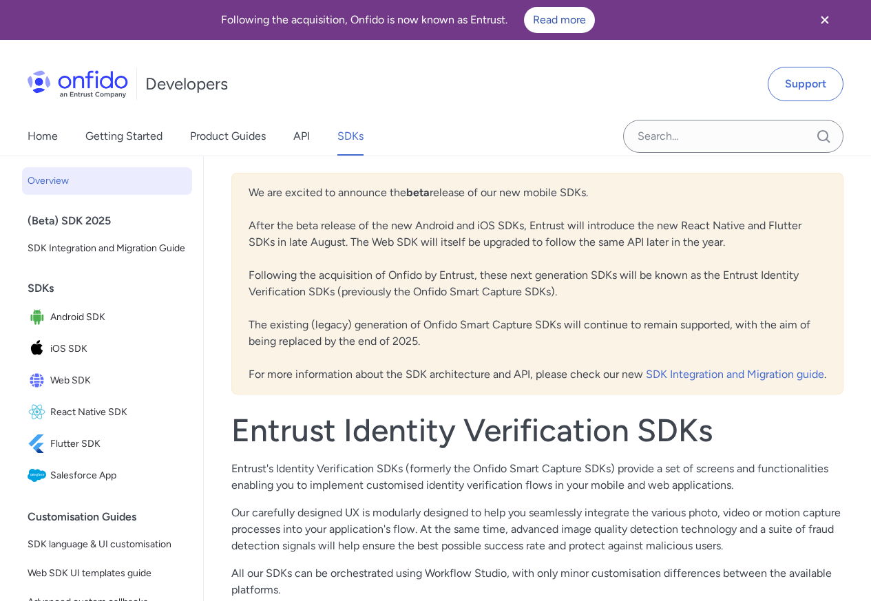 This screenshot has width=871, height=601. Describe the element at coordinates (107, 574) in the screenshot. I see `span: Web SDK UI templates guide` at that location.